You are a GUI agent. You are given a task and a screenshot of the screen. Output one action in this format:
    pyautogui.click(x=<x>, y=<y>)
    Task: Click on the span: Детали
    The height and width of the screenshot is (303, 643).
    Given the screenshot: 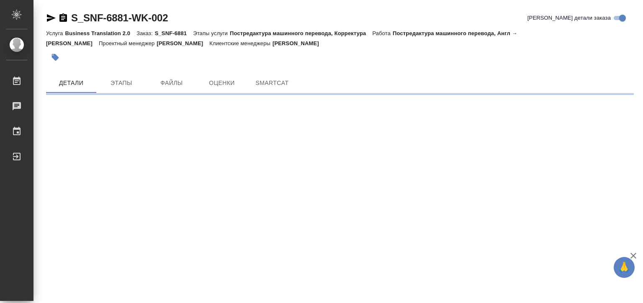 What is the action you would take?
    pyautogui.click(x=71, y=83)
    